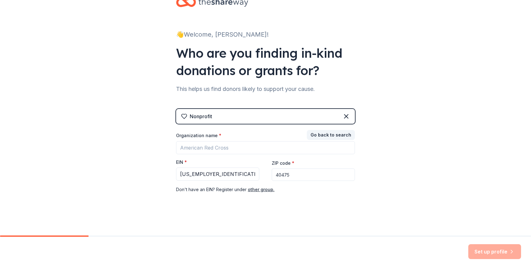 The image size is (531, 269). I want to click on label: Organization name, so click(199, 136).